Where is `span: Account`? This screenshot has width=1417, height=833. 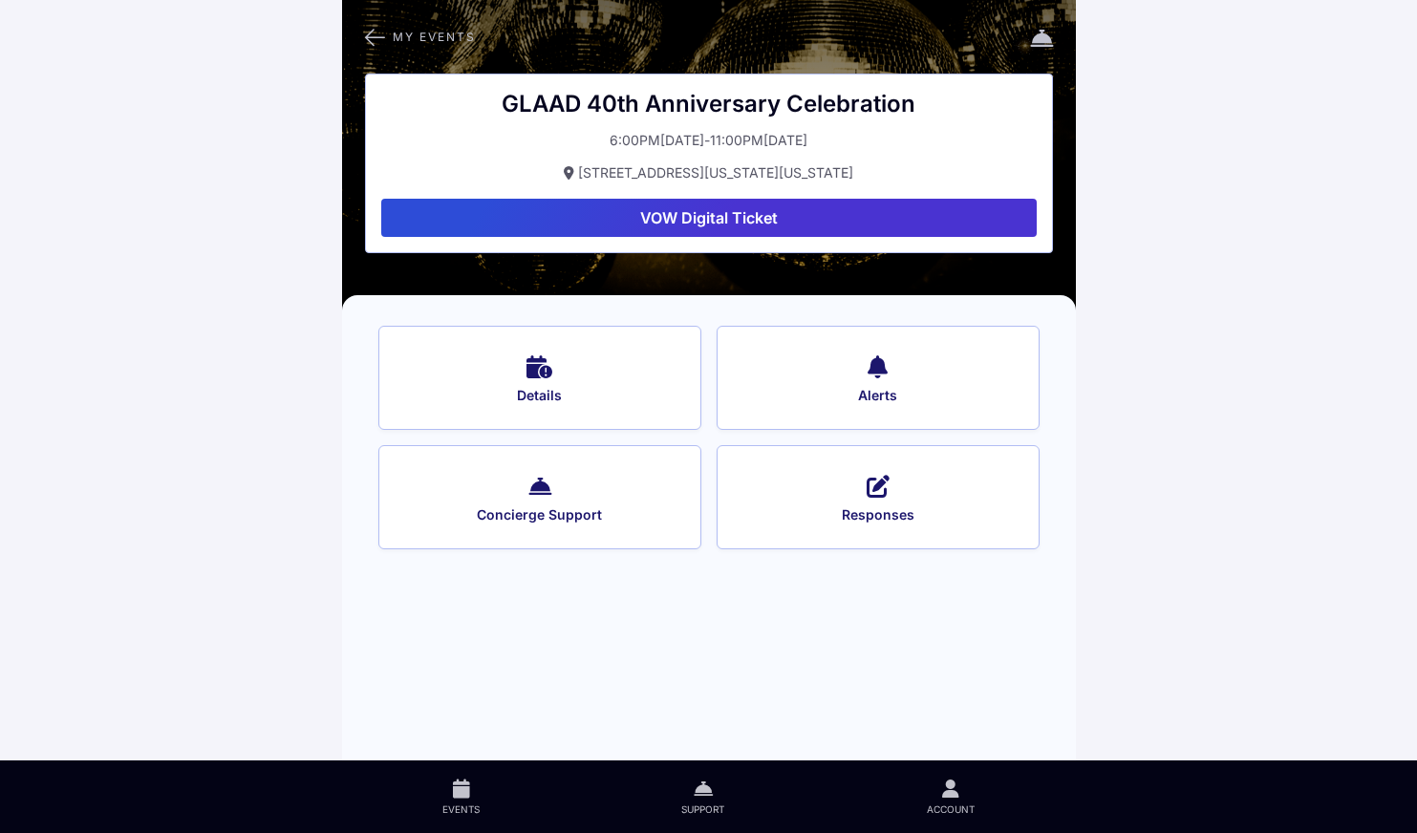
span: Account is located at coordinates (950, 809).